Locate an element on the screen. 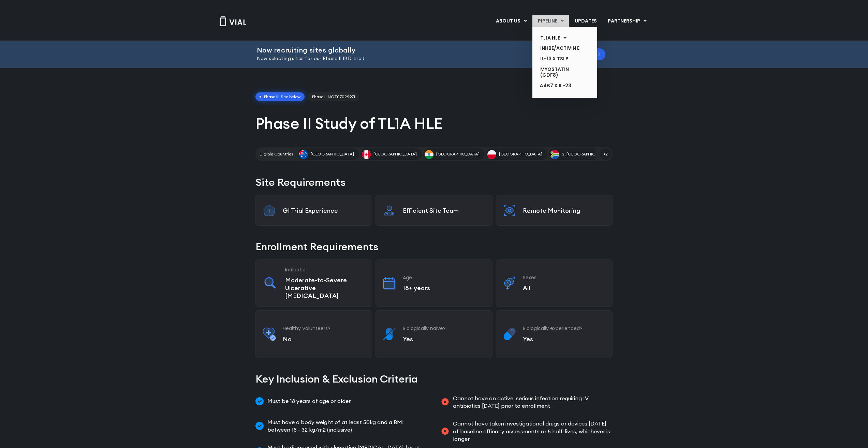 The image size is (868, 448). a: MYOSTATIN (GDF8) is located at coordinates (560, 72).